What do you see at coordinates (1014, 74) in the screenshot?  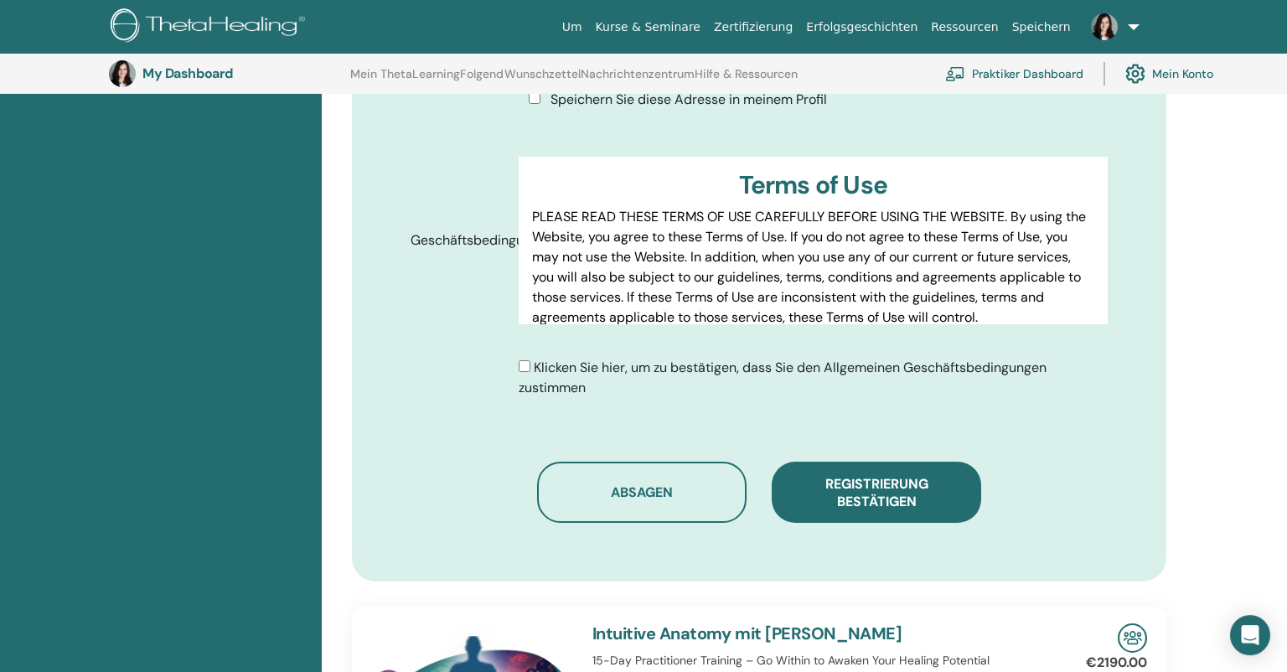 I see `a: Praktiker Dashboard` at bounding box center [1014, 74].